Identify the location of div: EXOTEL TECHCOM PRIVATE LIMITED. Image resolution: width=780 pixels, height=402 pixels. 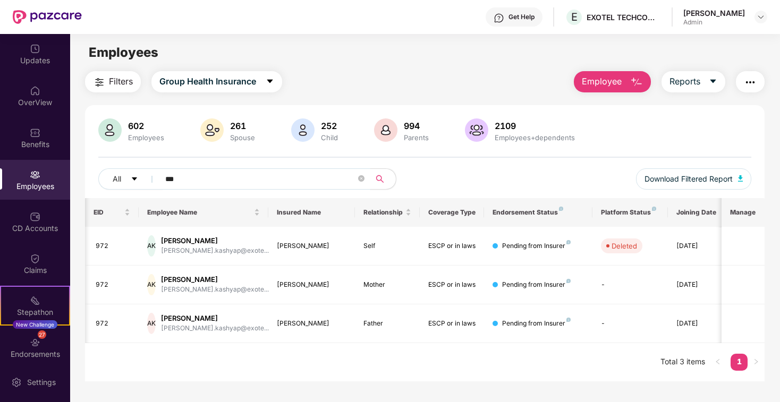
(624, 17).